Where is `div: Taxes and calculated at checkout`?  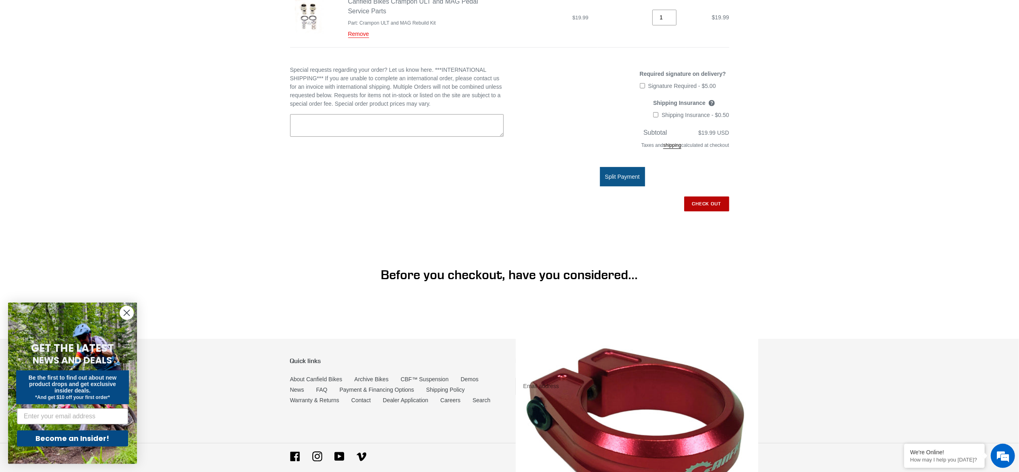
div: Taxes and calculated at checkout is located at coordinates (623, 147).